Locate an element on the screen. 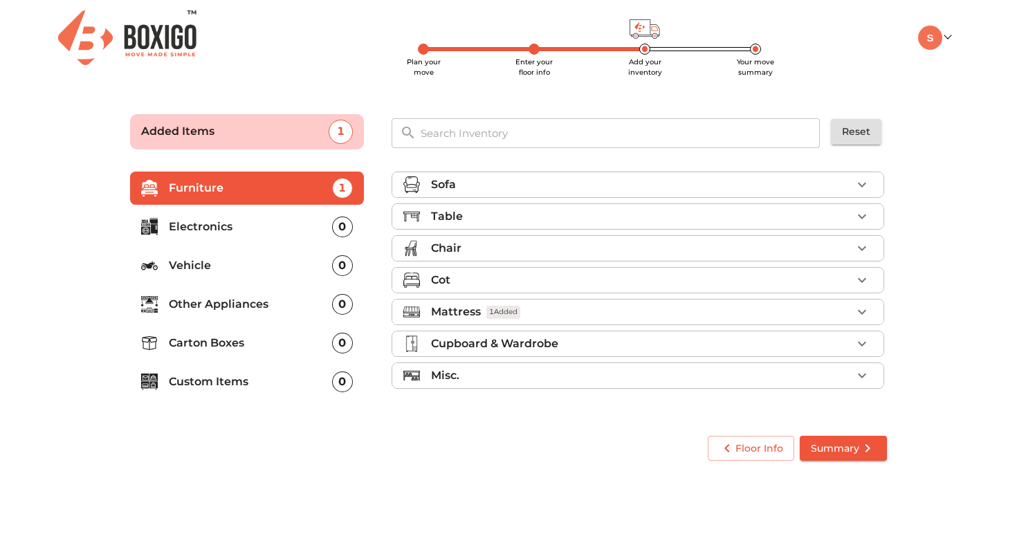  img: mattress is located at coordinates (412, 312).